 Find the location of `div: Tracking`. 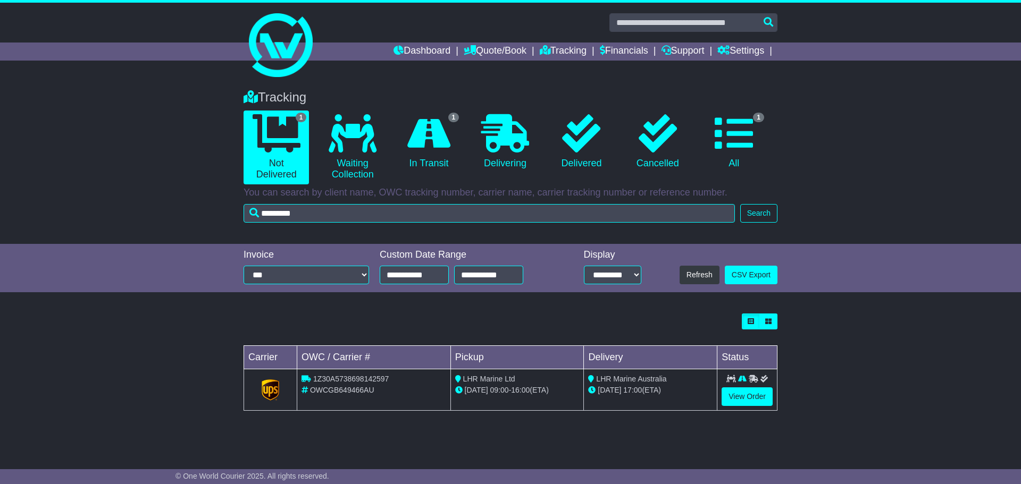

div: Tracking is located at coordinates (510, 97).